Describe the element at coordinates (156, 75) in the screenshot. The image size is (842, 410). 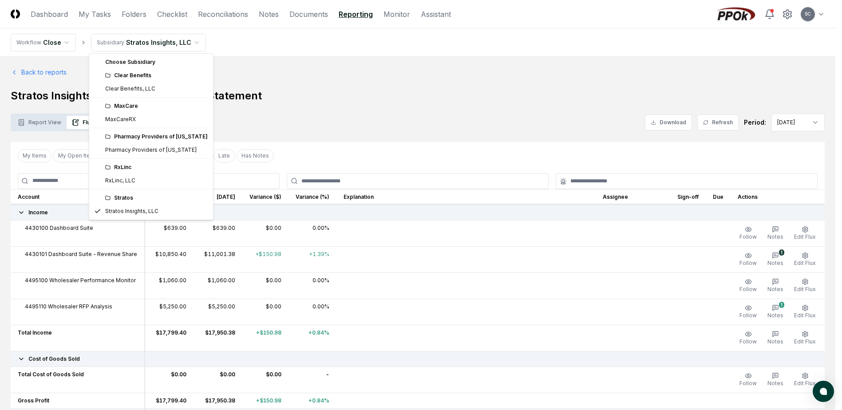
I see `div: Clear Benefits` at that location.